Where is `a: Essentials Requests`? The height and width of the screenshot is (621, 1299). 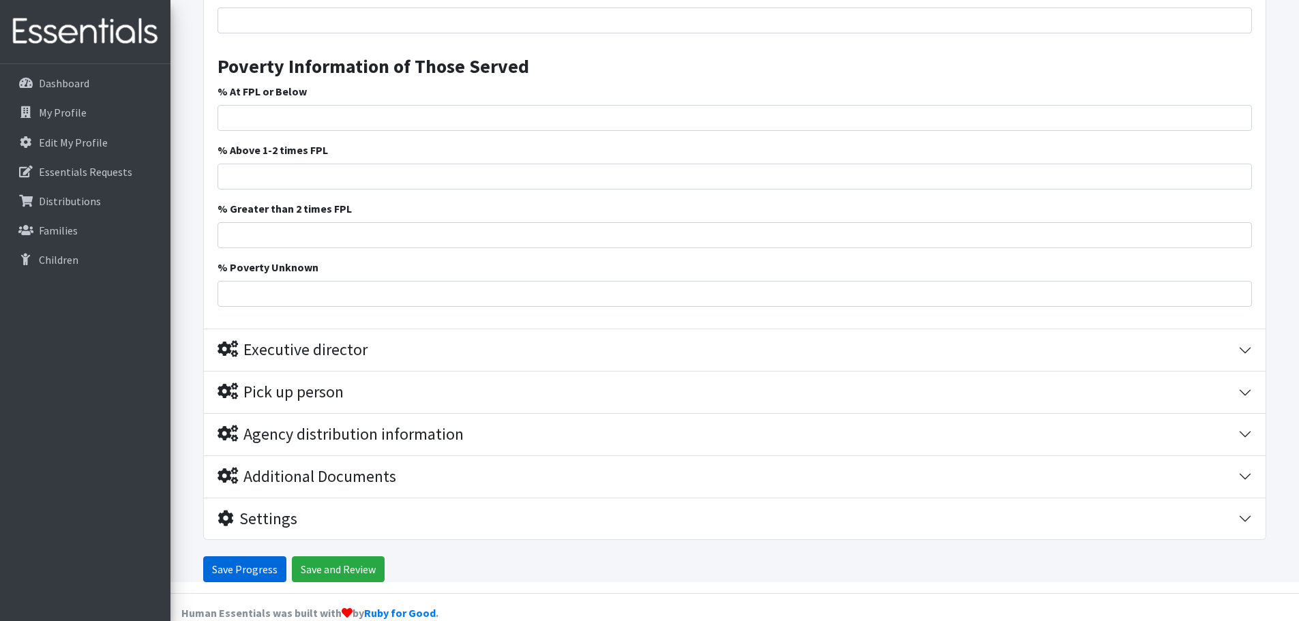
a: Essentials Requests is located at coordinates (85, 172).